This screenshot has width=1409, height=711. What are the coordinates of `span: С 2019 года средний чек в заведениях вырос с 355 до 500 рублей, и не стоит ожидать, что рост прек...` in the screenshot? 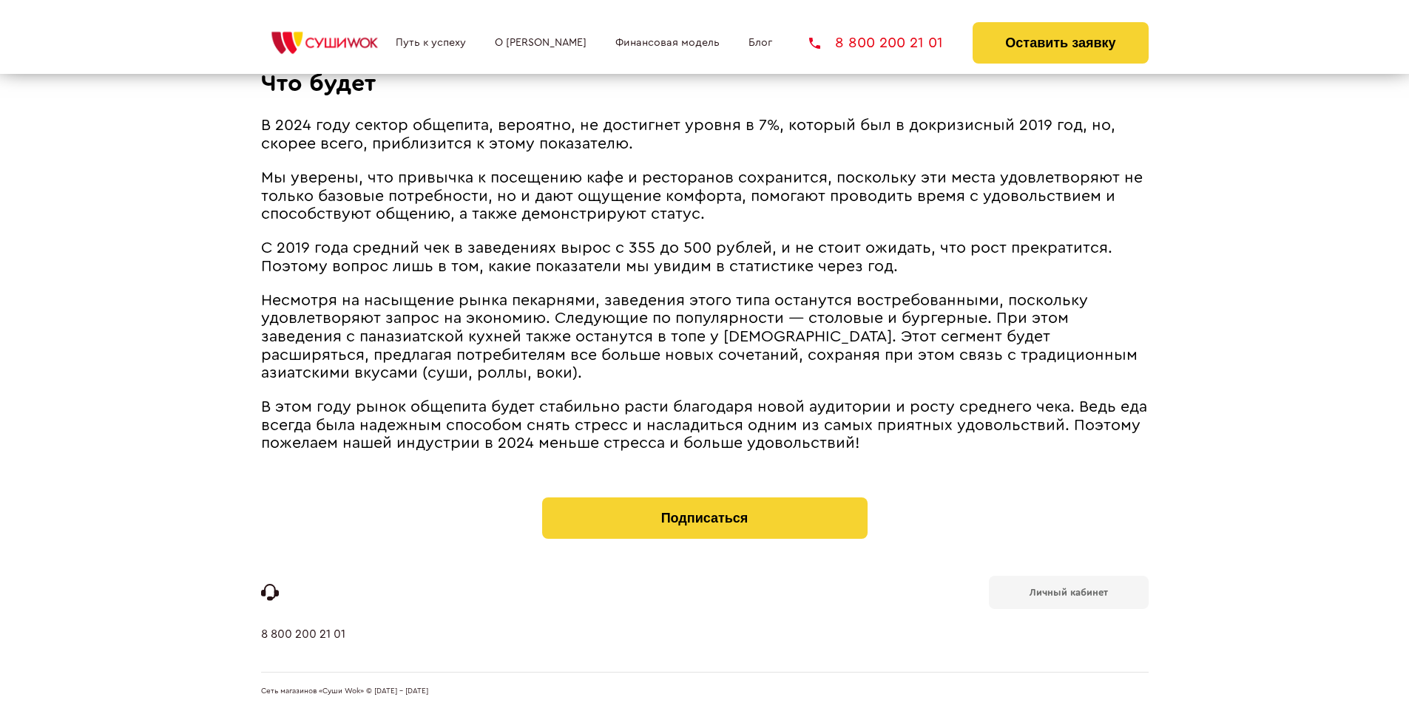 It's located at (686, 257).